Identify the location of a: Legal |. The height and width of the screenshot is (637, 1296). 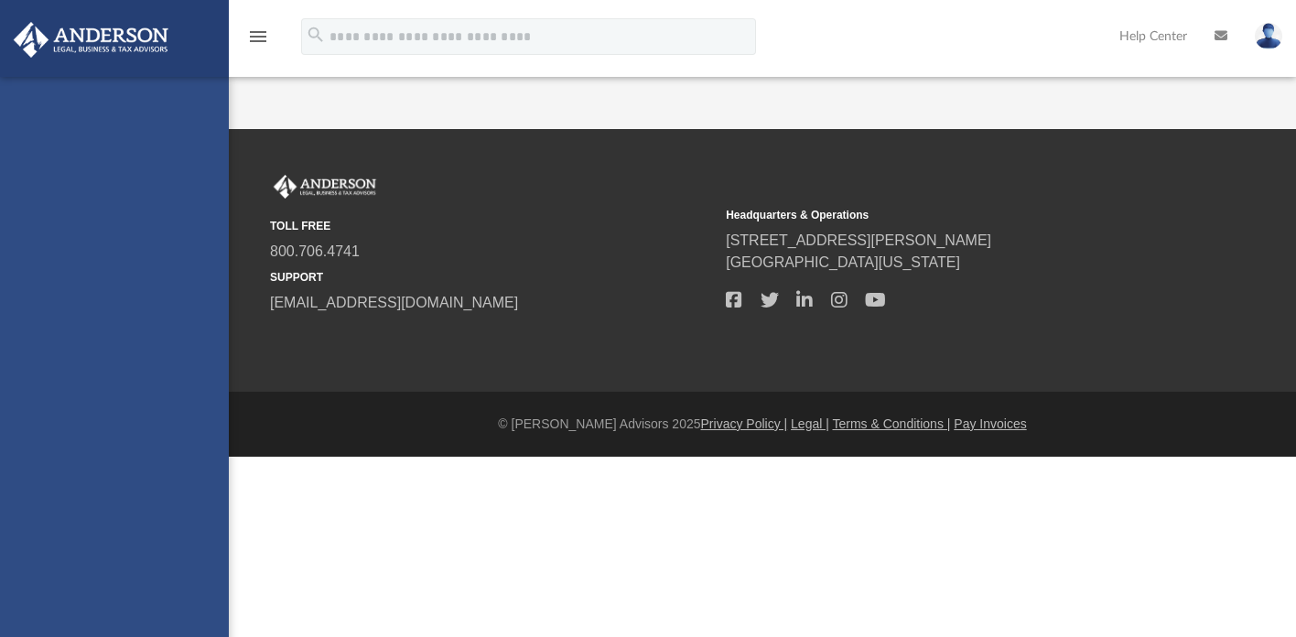
(810, 424).